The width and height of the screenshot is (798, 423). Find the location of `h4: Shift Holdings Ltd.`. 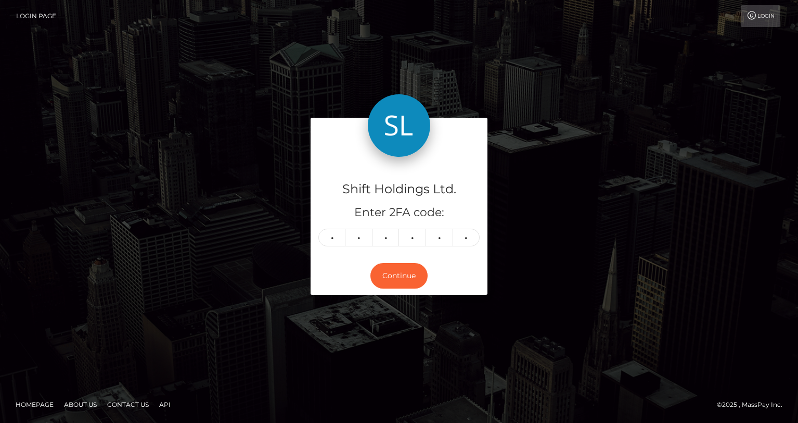

h4: Shift Holdings Ltd. is located at coordinates (399, 189).